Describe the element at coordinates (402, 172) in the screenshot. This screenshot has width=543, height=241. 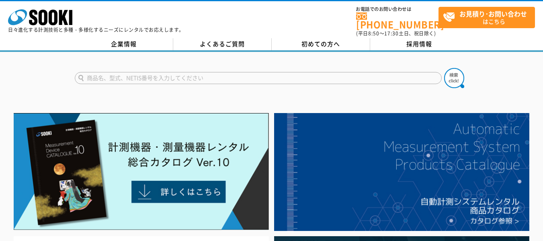
I see `img: 自動計測システムカタログ` at that location.